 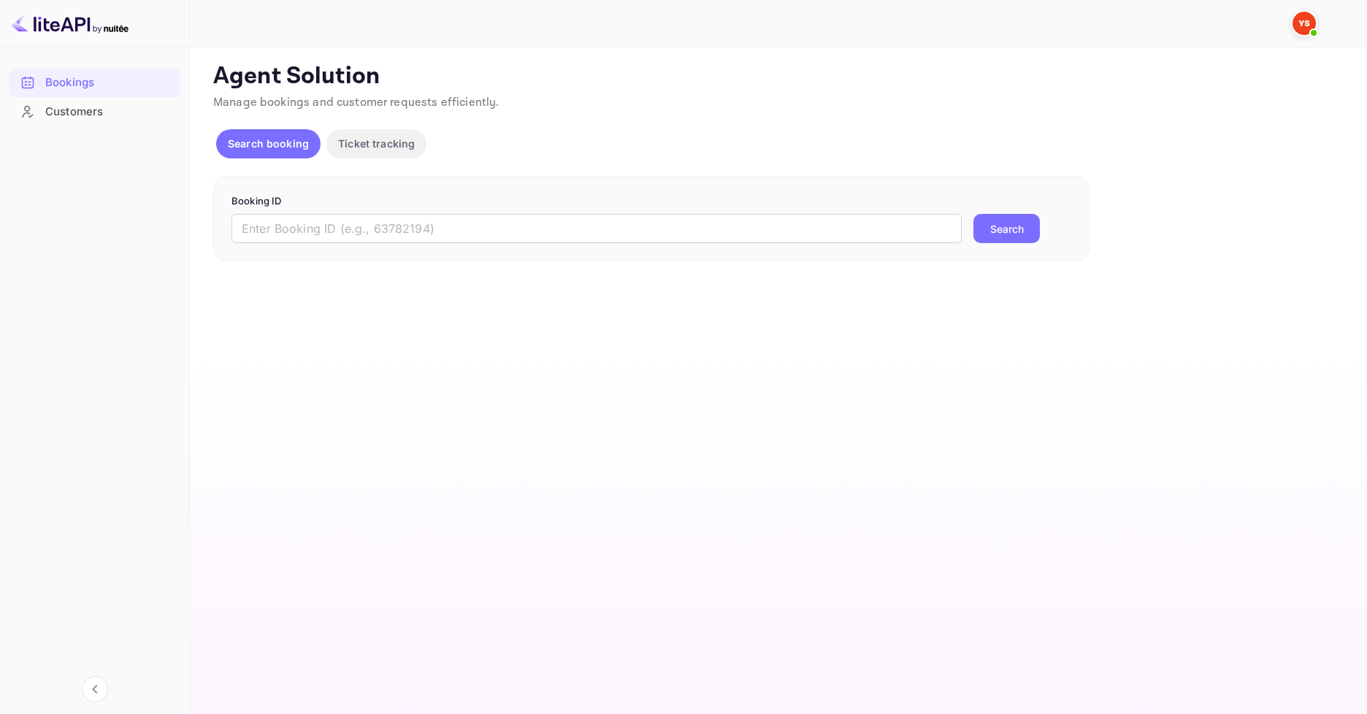 I want to click on p: Booking ID, so click(x=651, y=202).